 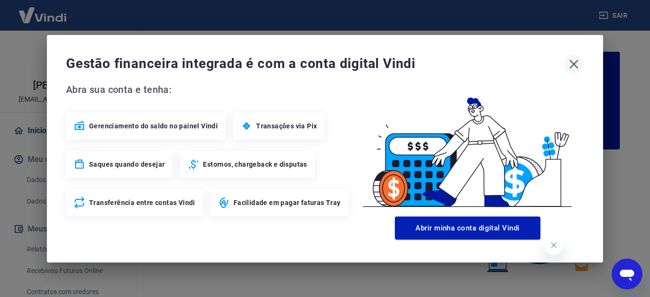 I want to click on span: Transferência entre contas Vindi, so click(x=142, y=202).